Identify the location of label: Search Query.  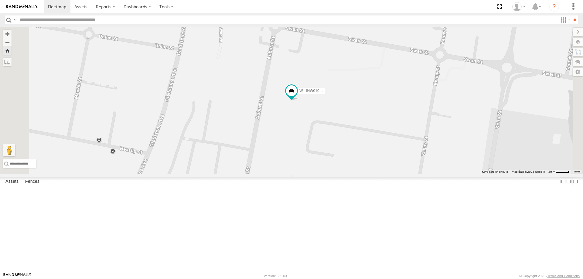
(15, 20).